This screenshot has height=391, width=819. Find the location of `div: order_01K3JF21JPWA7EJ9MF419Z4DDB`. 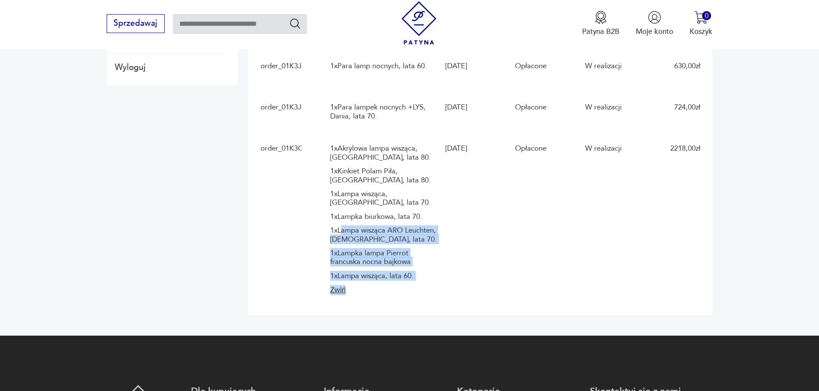

div: order_01K3JF21JPWA7EJ9MF419Z4DDB is located at coordinates (281, 116).